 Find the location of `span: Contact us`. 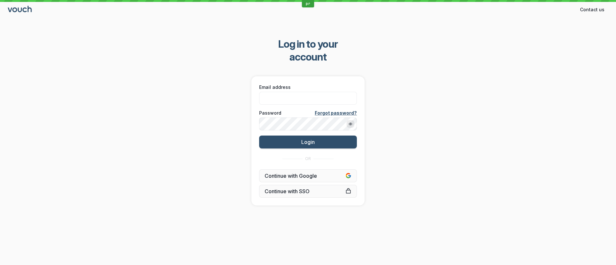

span: Contact us is located at coordinates (592, 10).